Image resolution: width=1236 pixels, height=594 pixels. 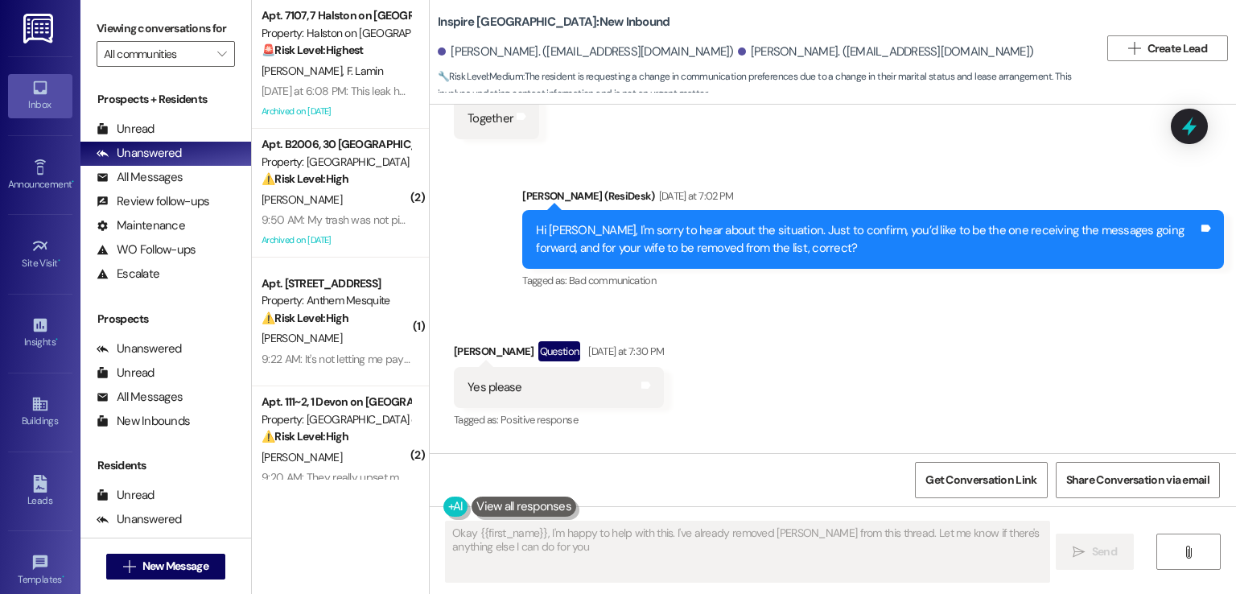 I want to click on button: Create Lead, so click(x=1168, y=48).